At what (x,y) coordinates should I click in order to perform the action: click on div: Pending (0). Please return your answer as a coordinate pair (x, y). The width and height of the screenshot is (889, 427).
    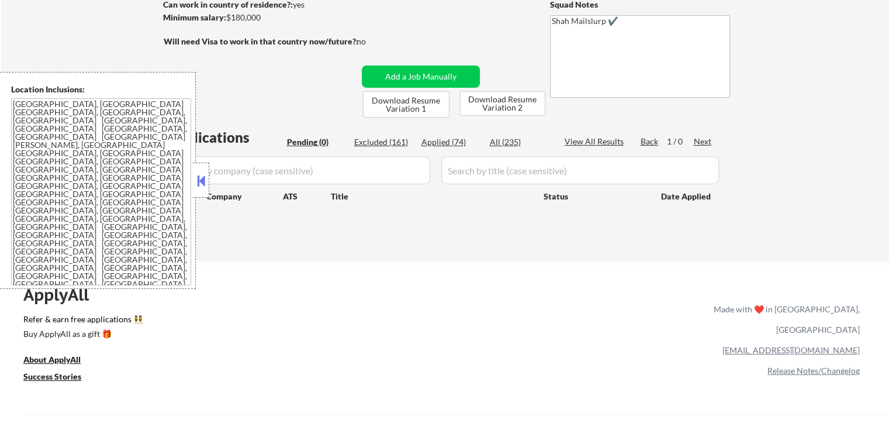
    Looking at the image, I should click on (316, 142).